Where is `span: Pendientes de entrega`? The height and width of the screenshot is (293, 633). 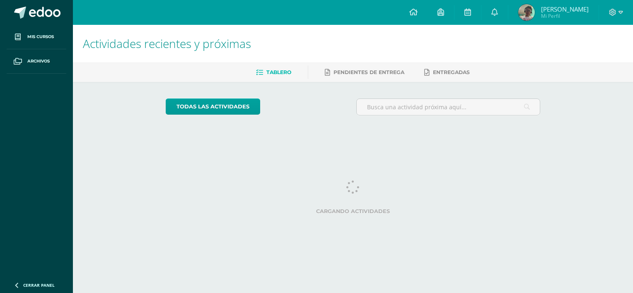
span: Pendientes de entrega is located at coordinates (369, 72).